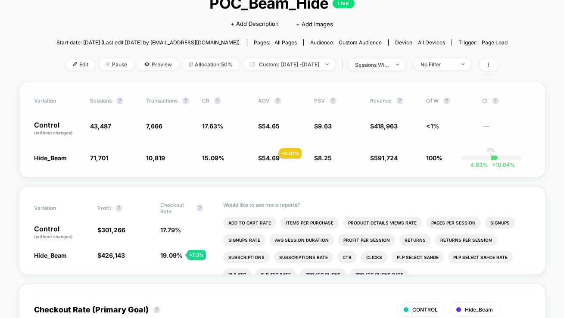  What do you see at coordinates (376, 205) in the screenshot?
I see `p: Would like to see more reports?` at bounding box center [376, 205].